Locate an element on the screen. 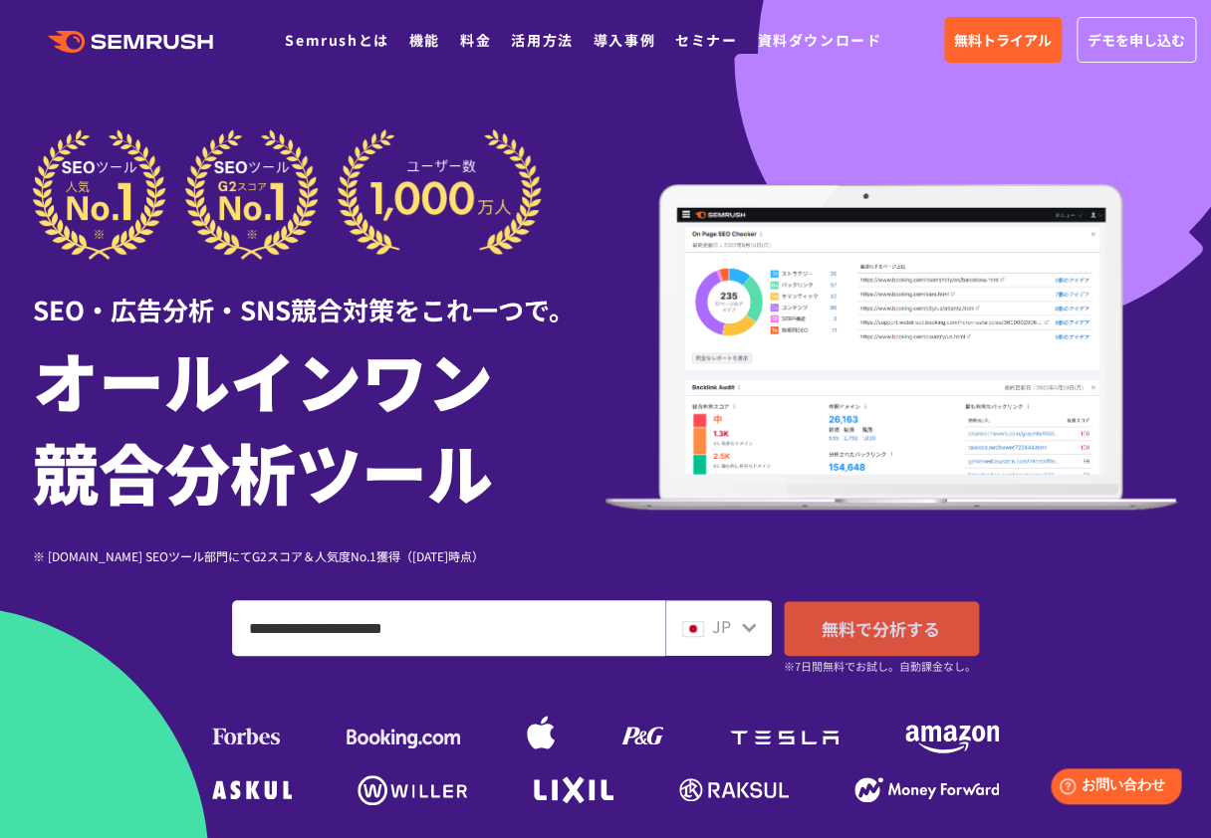 Image resolution: width=1211 pixels, height=838 pixels. a: セミナー is located at coordinates (706, 40).